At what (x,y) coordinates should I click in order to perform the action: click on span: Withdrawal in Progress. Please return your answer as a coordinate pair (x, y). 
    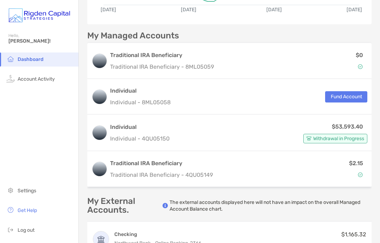
    Looking at the image, I should click on (339, 138).